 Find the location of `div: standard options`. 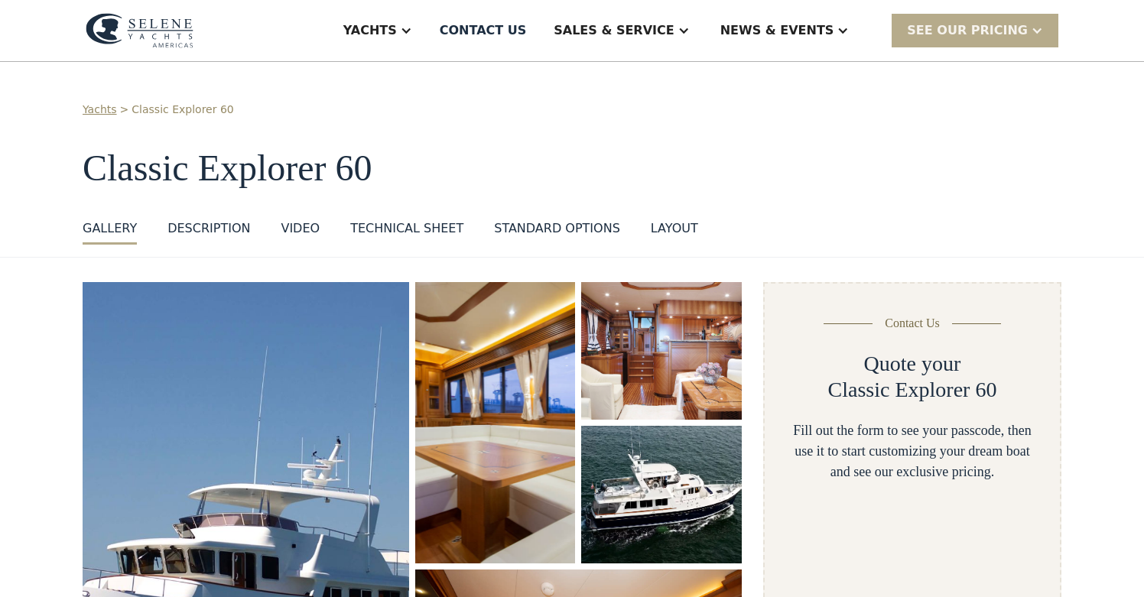

div: standard options is located at coordinates (557, 229).